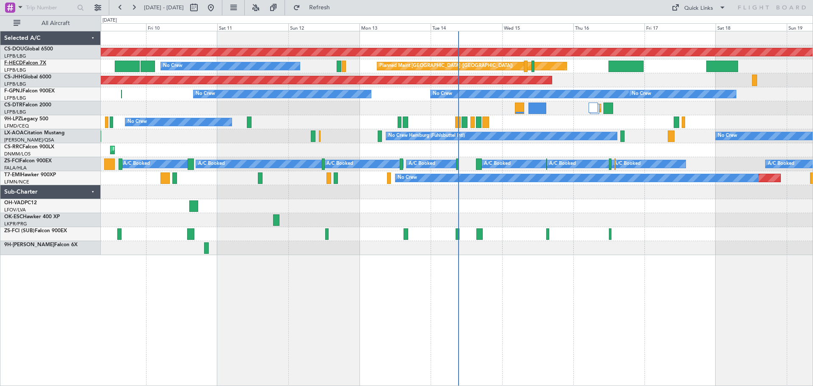 This screenshot has height=386, width=813. I want to click on a: FALA/HLA, so click(15, 168).